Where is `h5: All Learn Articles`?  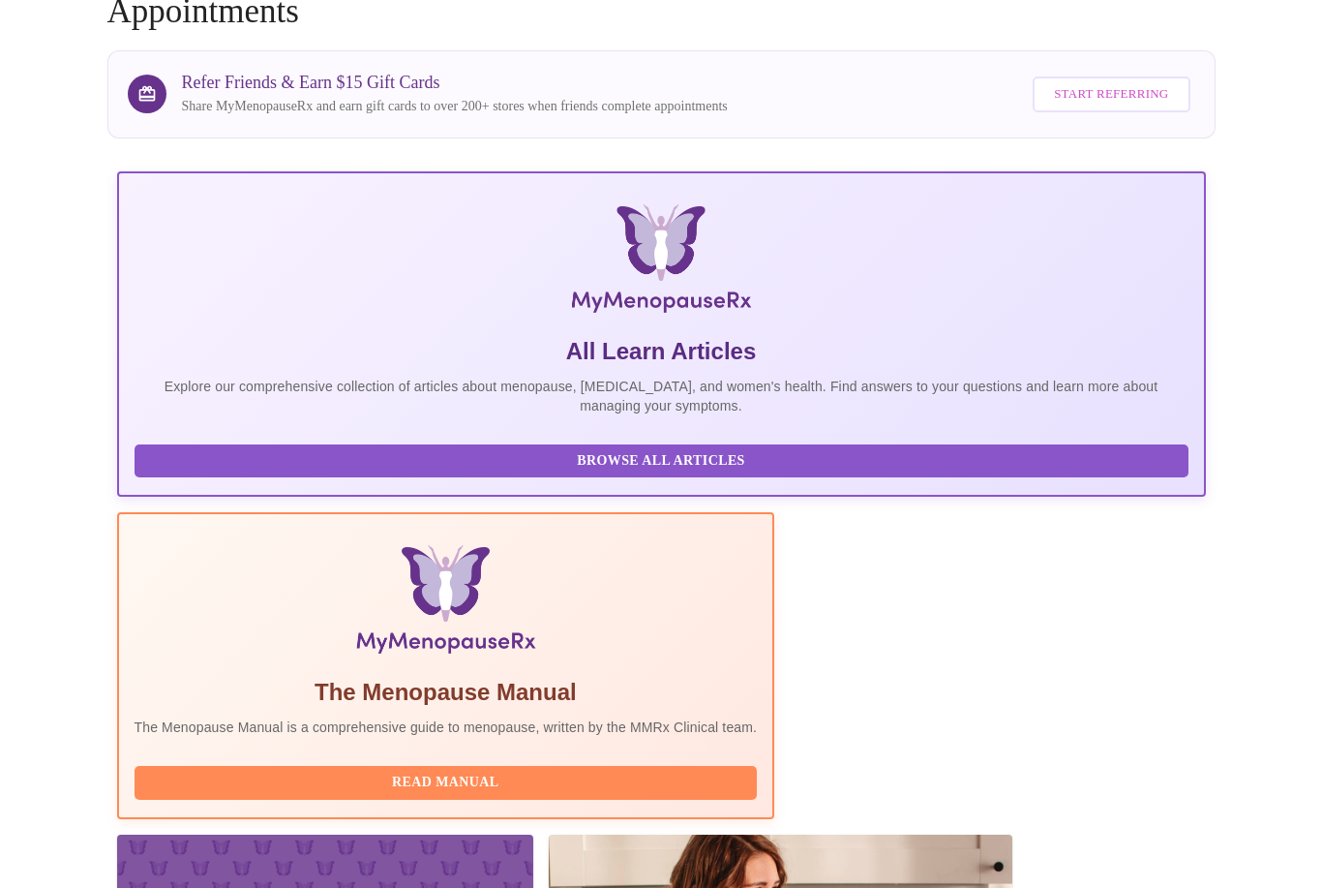
h5: All Learn Articles is located at coordinates (661, 351).